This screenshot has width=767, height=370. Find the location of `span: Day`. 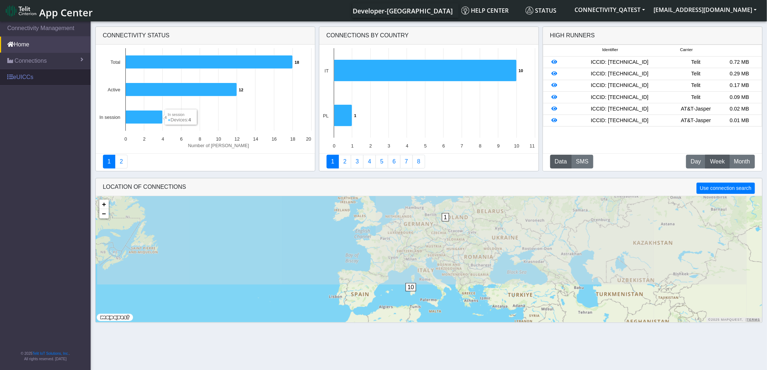

span: Day is located at coordinates (696, 162).